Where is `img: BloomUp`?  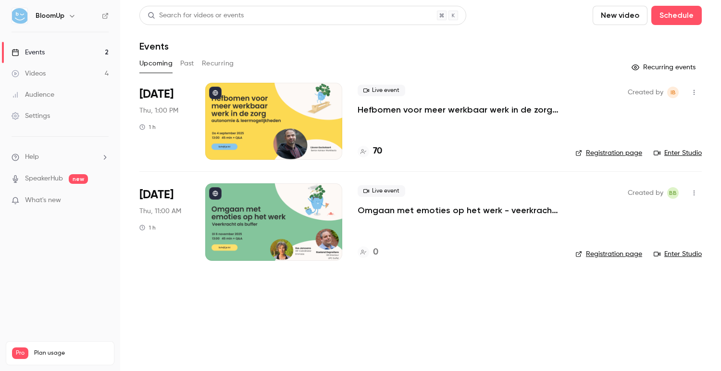
img: BloomUp is located at coordinates (20, 16).